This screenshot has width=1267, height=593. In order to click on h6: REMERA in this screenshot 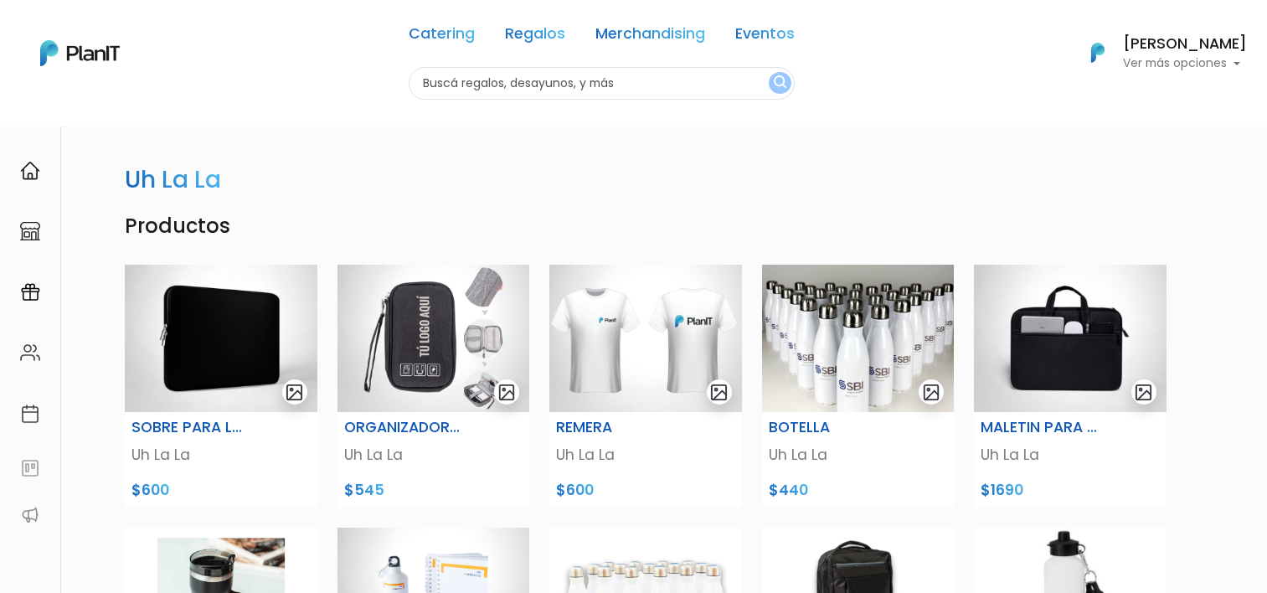, I will do `click(616, 427)`.